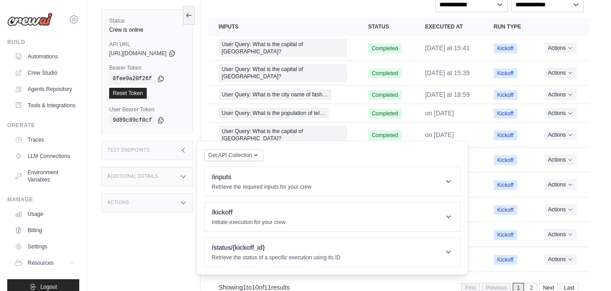 The width and height of the screenshot is (611, 291). Describe the element at coordinates (447, 95) in the screenshot. I see `time: October 1, 2025 at 18:59 IST` at that location.